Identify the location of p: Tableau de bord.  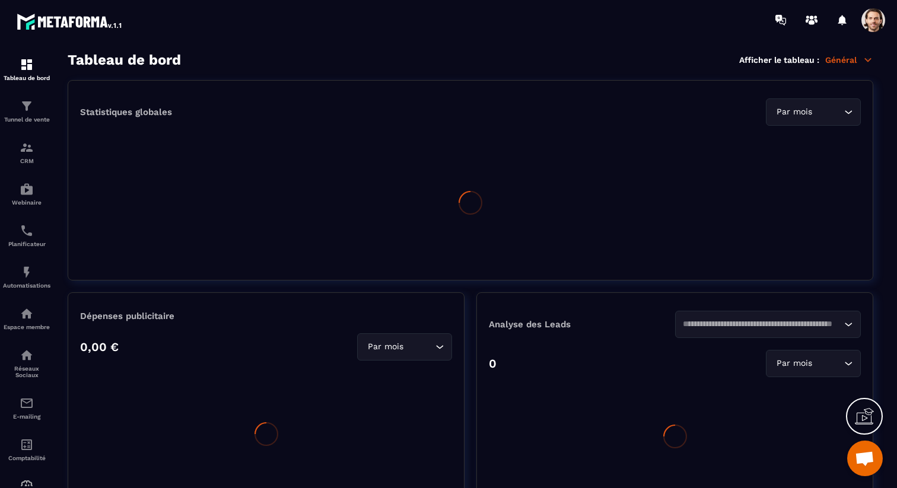
(27, 78).